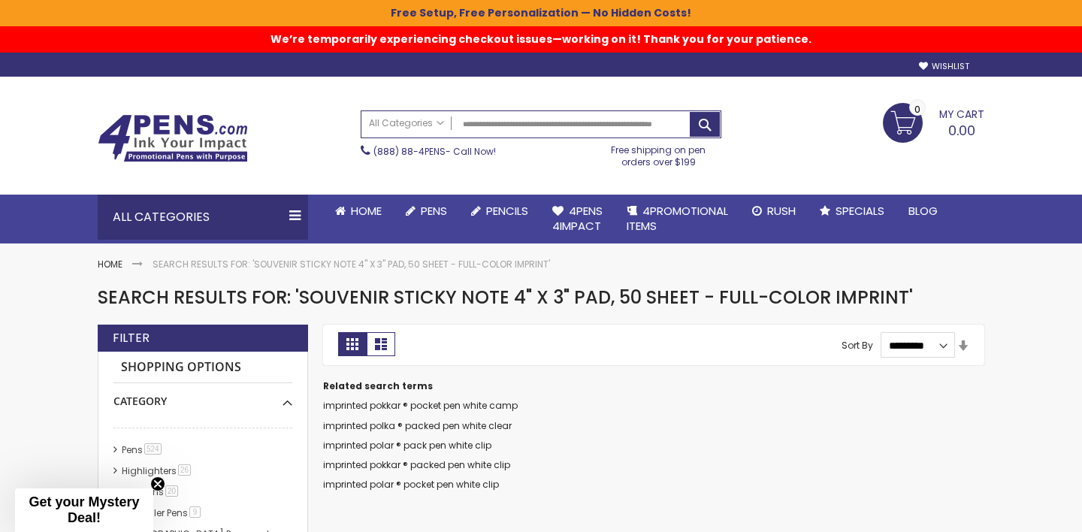  I want to click on div: Free shipping on pen orders over $199, so click(659, 153).